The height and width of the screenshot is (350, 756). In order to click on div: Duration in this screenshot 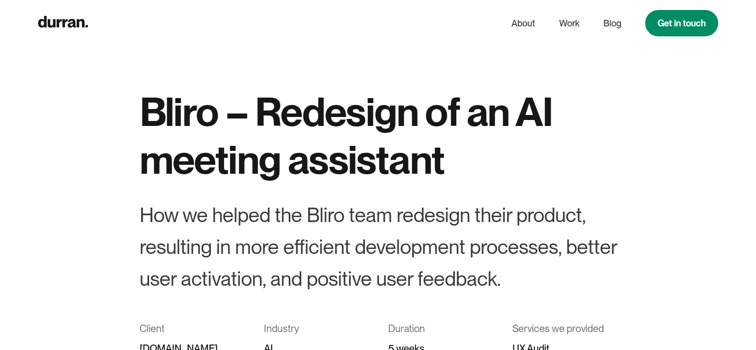, I will do `click(441, 328)`.